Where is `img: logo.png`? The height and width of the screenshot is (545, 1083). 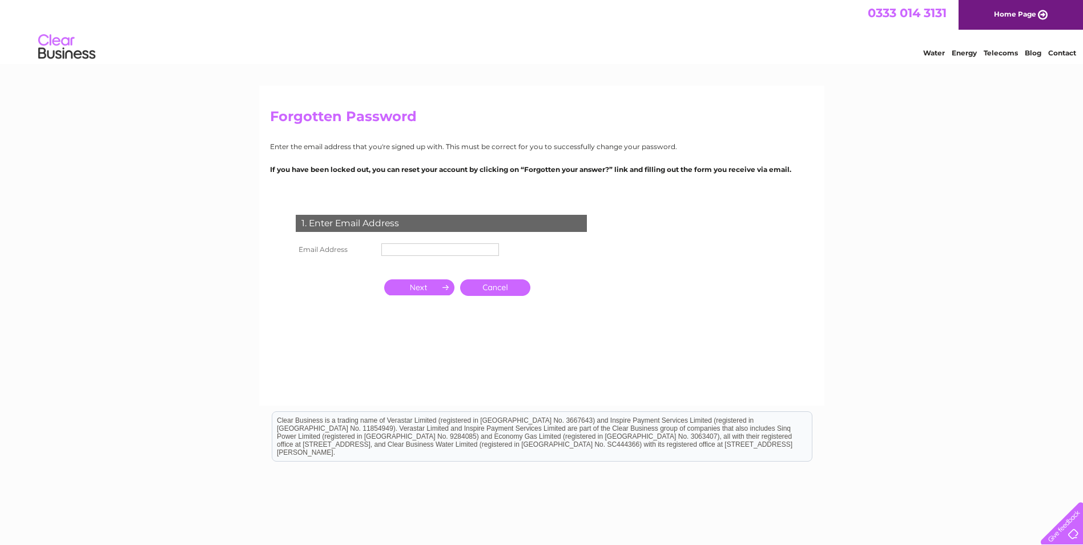
img: logo.png is located at coordinates (67, 47).